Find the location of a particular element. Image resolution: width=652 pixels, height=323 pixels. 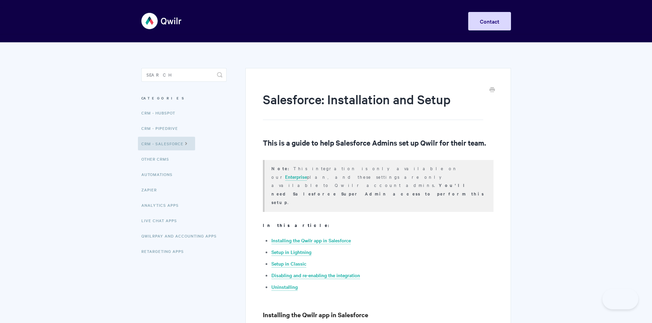

a: Zapier is located at coordinates (152, 190).